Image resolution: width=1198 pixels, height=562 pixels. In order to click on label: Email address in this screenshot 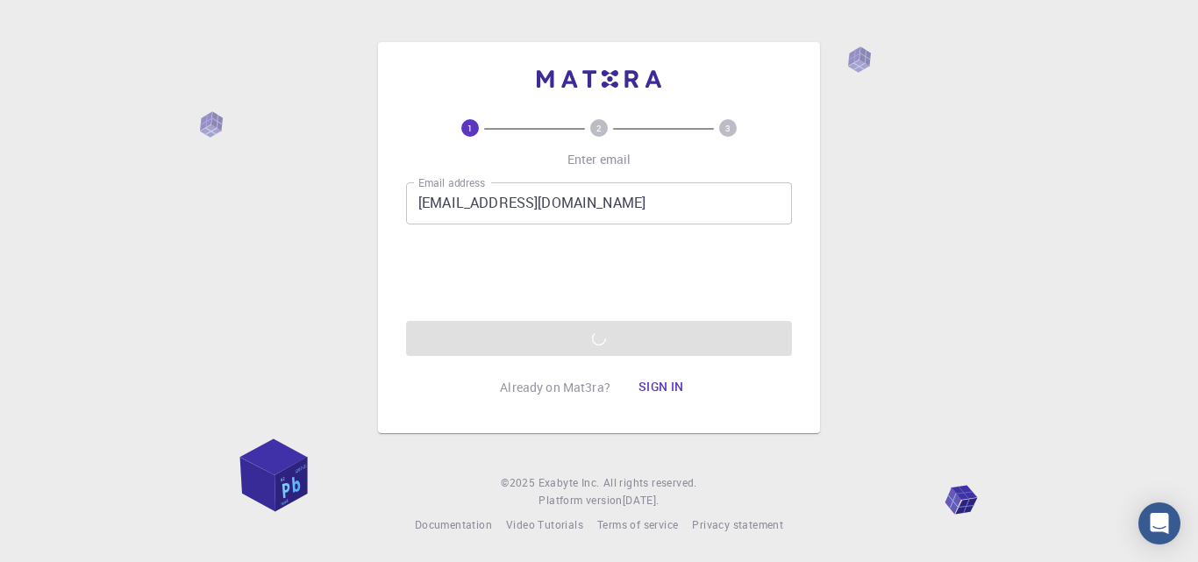, I will do `click(452, 182)`.